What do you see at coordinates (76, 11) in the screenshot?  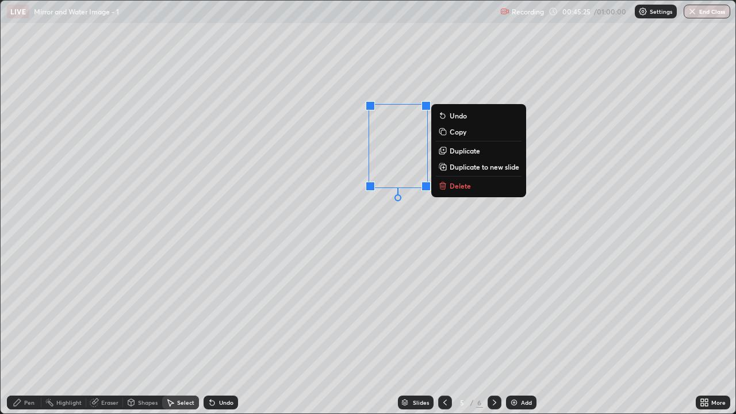 I see `p: Mirror and Water Image - 1` at bounding box center [76, 11].